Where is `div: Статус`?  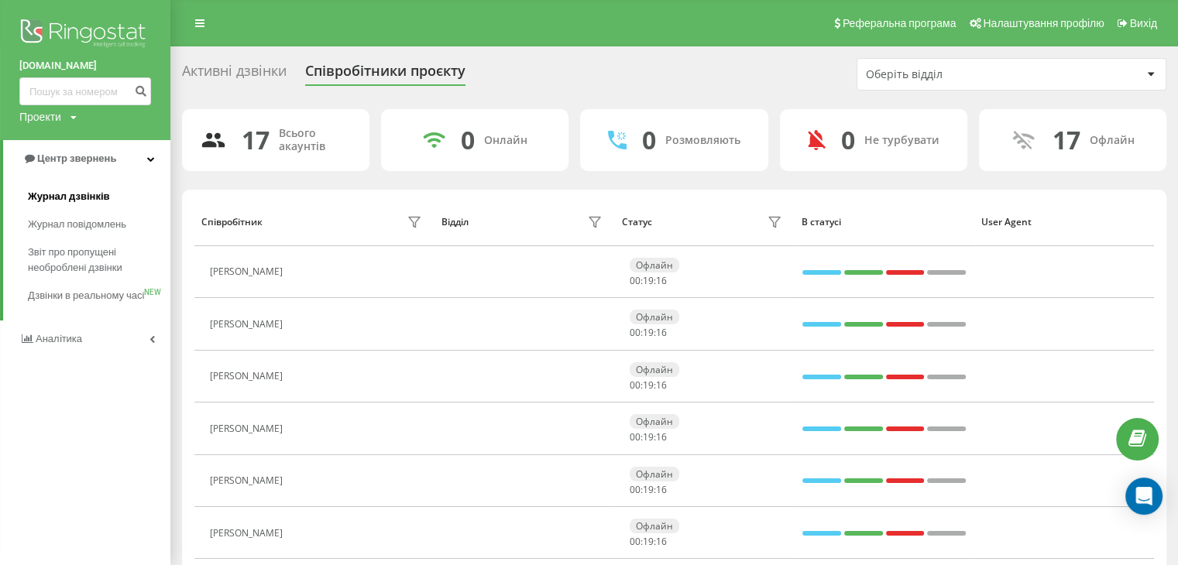
div: Статус is located at coordinates (636, 222).